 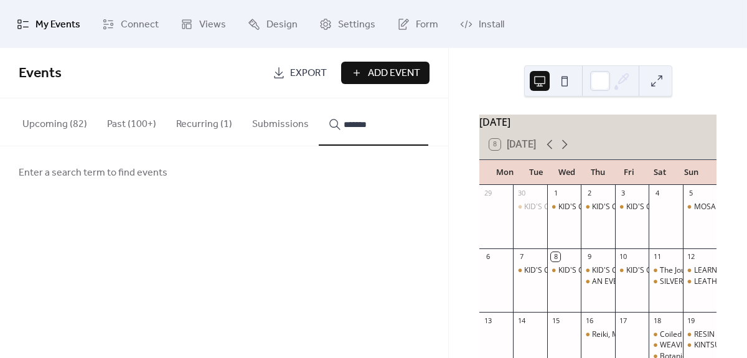 What do you see at coordinates (589, 320) in the screenshot?
I see `div: 16` at bounding box center [589, 320].